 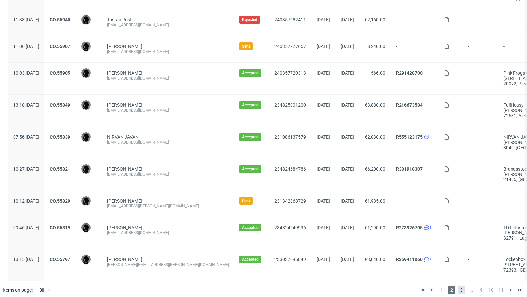 I want to click on span: Rejected, so click(x=250, y=20).